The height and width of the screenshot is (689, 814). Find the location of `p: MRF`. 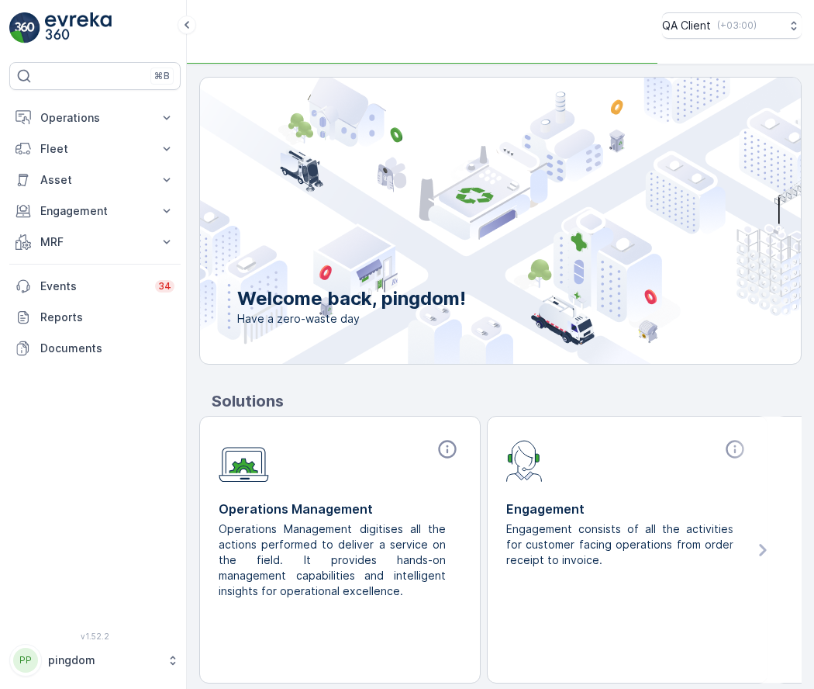

p: MRF is located at coordinates (95, 242).